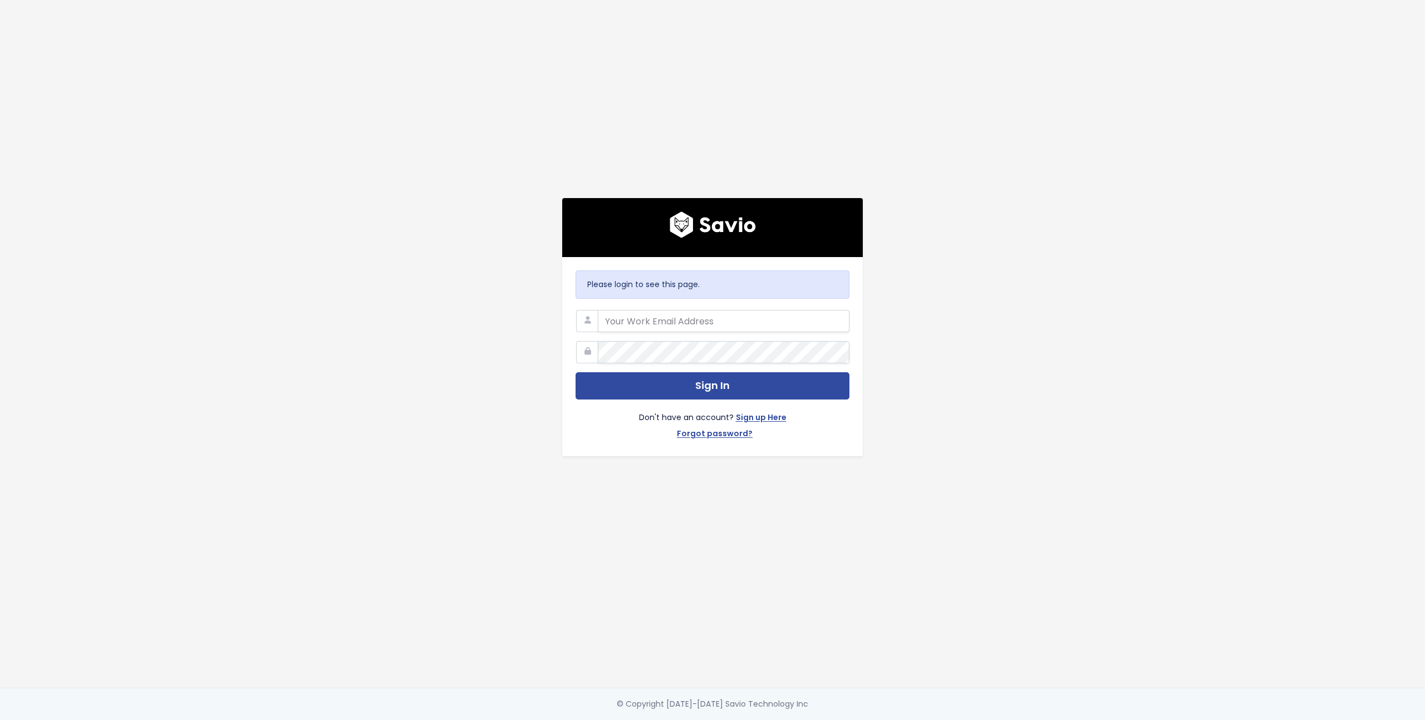 The width and height of the screenshot is (1425, 720). Describe the element at coordinates (713, 225) in the screenshot. I see `img: logo600x187.a314fd40982d.png` at that location.